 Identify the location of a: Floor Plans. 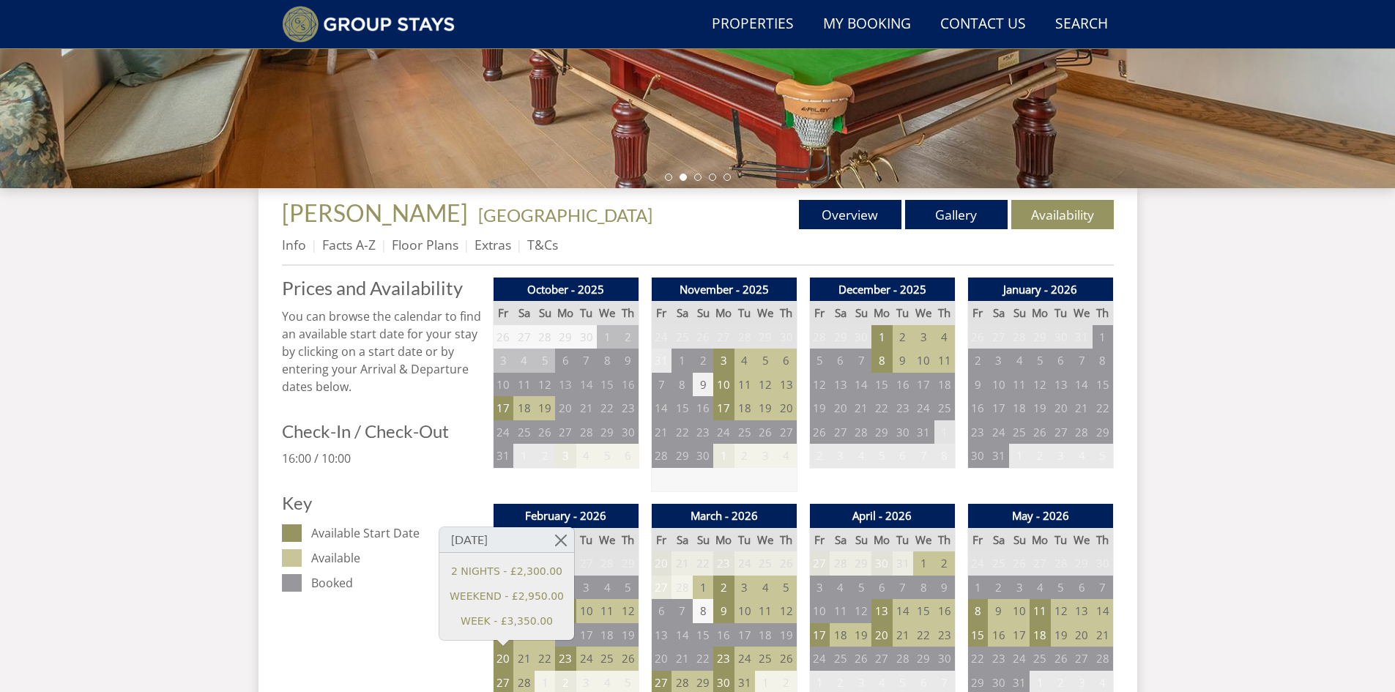
(425, 245).